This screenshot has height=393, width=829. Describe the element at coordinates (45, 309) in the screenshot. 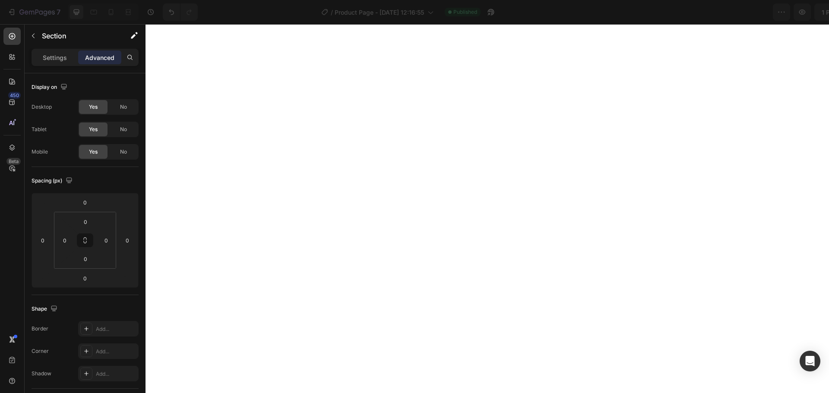

I see `div: Shape` at that location.